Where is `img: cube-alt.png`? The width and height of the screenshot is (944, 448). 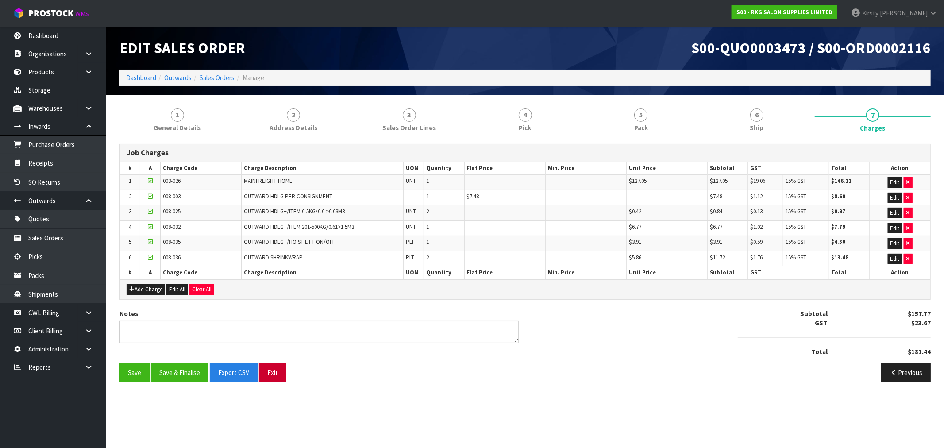
img: cube-alt.png is located at coordinates (19, 13).